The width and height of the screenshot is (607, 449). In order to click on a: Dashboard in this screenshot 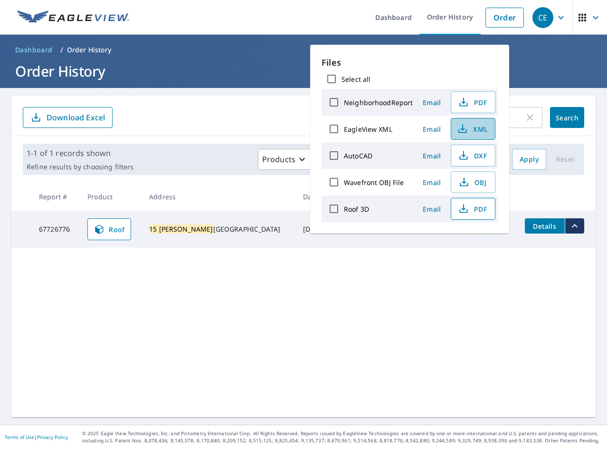, I will do `click(34, 50)`.